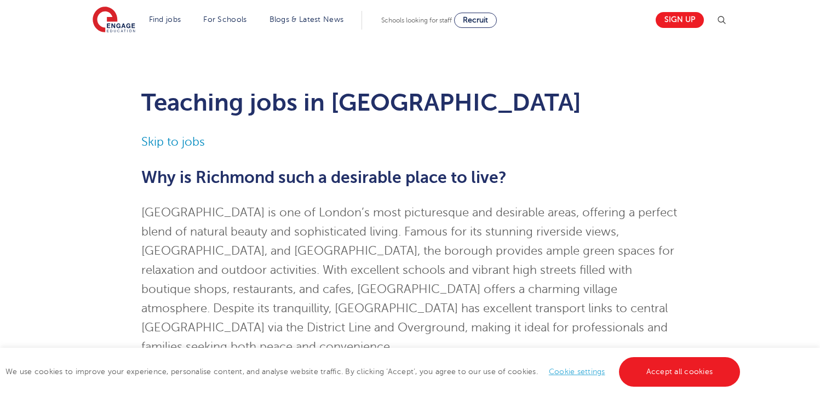  What do you see at coordinates (475, 20) in the screenshot?
I see `a: Recruit` at bounding box center [475, 20].